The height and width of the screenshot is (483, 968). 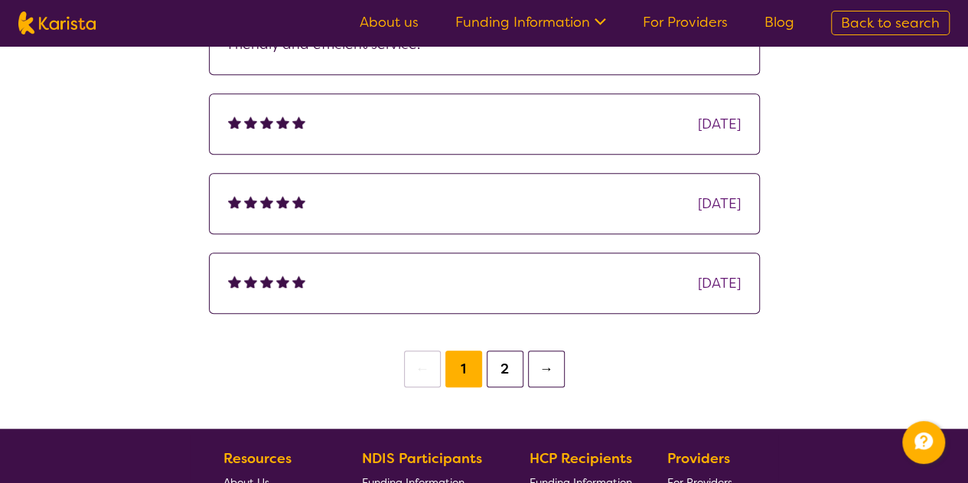 I want to click on span: Back to search, so click(x=890, y=23).